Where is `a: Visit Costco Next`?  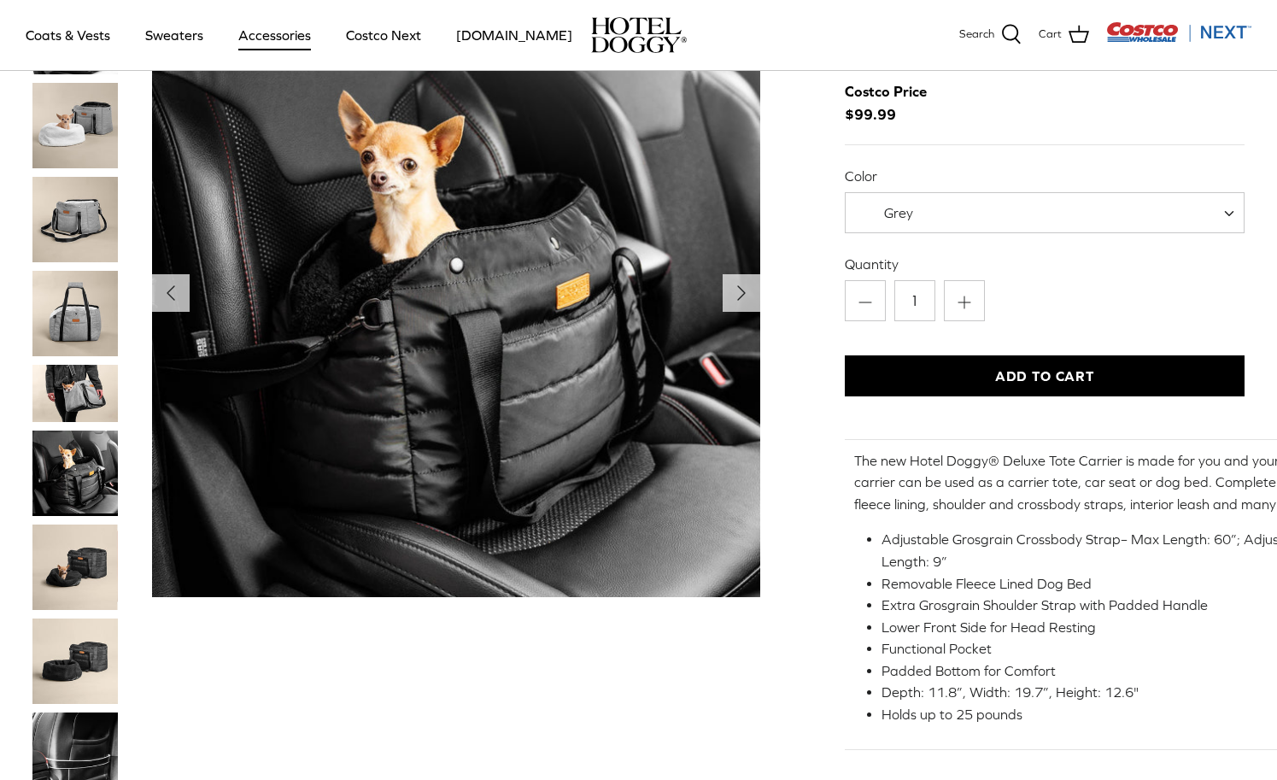
a: Visit Costco Next is located at coordinates (1179, 38).